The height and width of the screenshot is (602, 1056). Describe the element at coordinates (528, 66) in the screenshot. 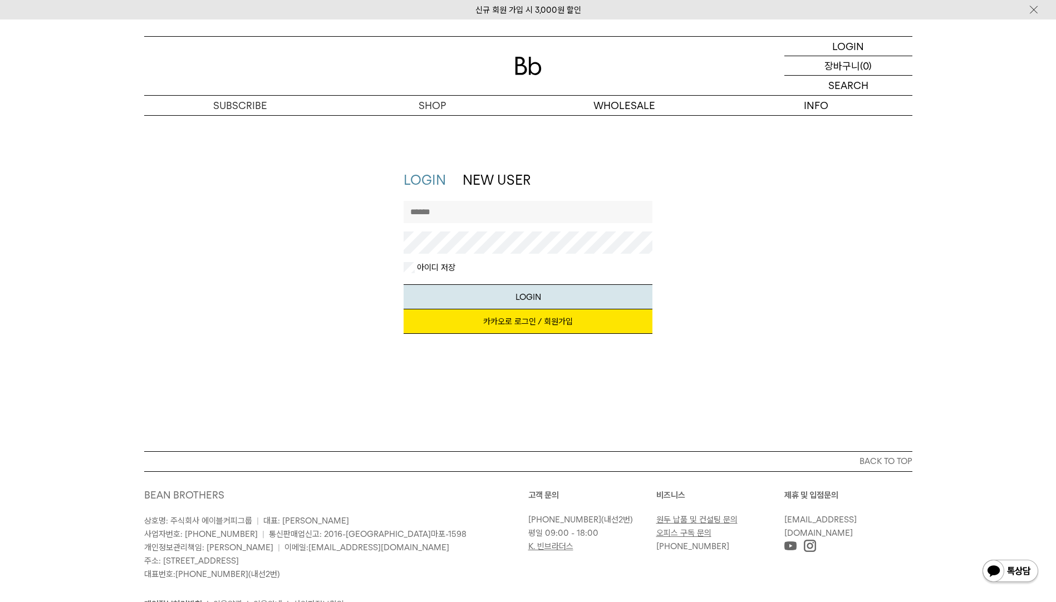

I see `img: 로고` at that location.